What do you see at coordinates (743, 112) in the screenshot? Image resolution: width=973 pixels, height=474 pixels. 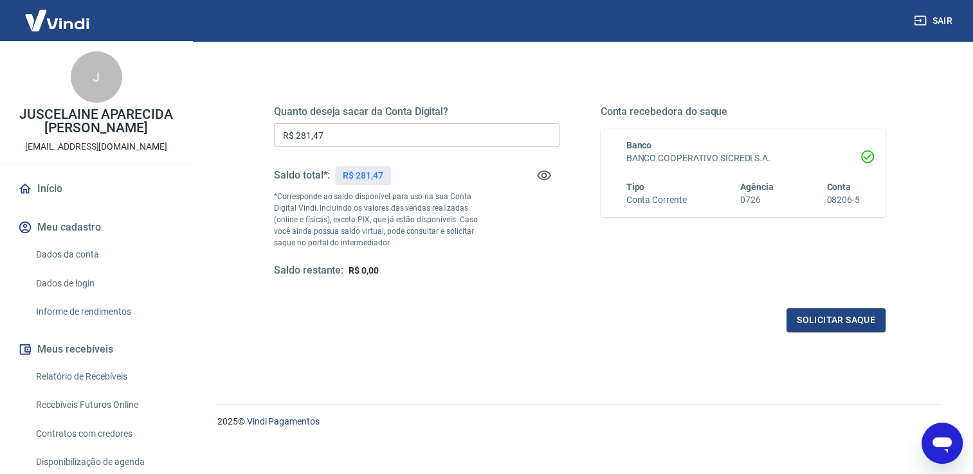 I see `h5: Conta recebedora do saque` at bounding box center [743, 112].